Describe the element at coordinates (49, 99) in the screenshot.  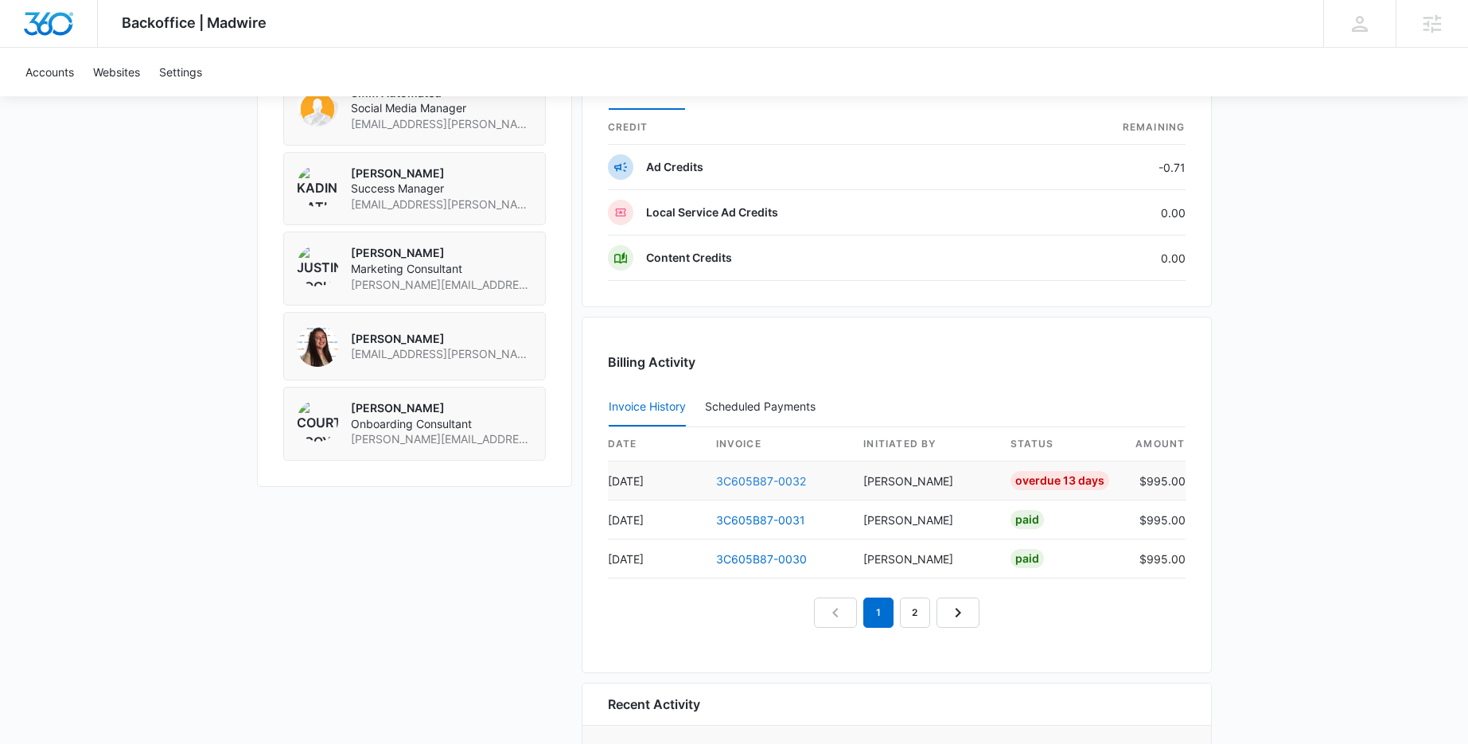
I see `img: tab_domain_overview_orange.svg` at that location.